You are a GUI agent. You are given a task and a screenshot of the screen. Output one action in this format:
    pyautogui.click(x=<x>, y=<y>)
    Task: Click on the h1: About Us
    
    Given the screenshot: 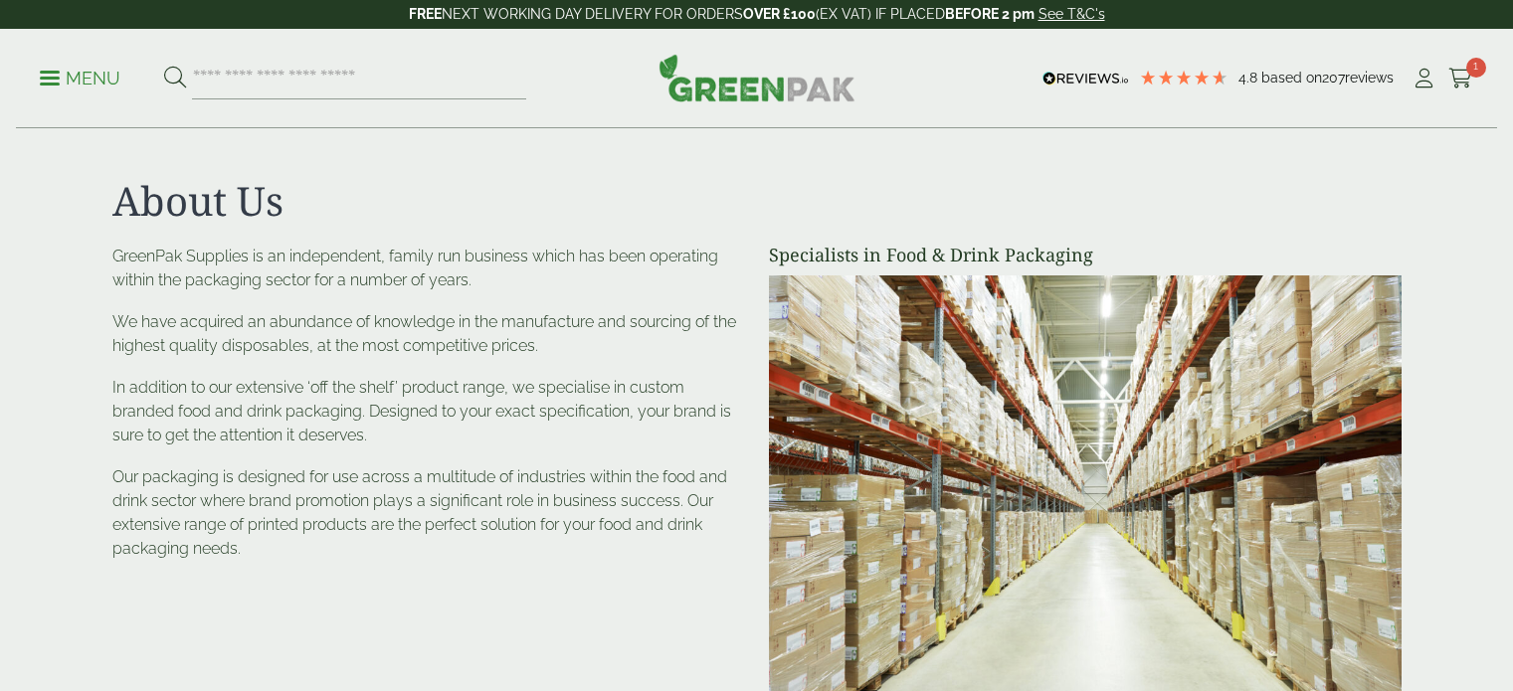 What is the action you would take?
    pyautogui.click(x=757, y=201)
    